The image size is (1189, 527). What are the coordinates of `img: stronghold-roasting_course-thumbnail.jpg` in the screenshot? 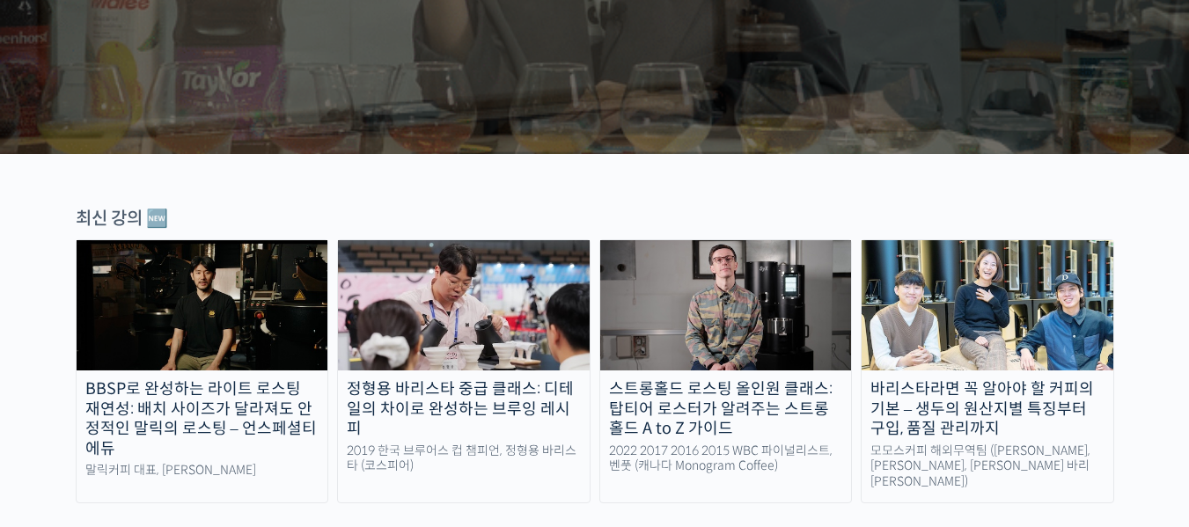 It's located at (726, 305).